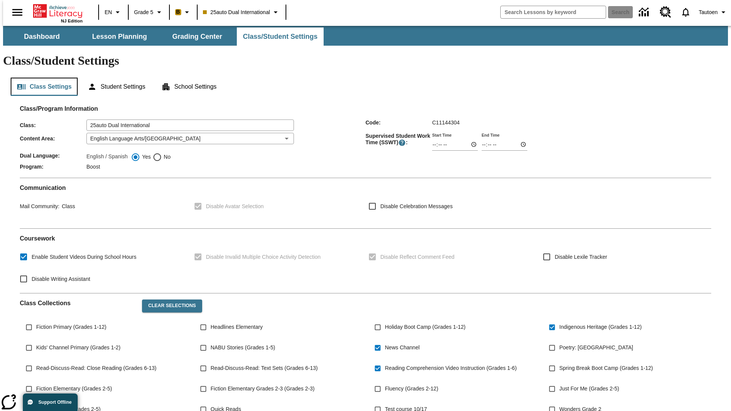 Image resolution: width=731 pixels, height=411 pixels. Describe the element at coordinates (197, 37) in the screenshot. I see `button: Grading Center` at that location.